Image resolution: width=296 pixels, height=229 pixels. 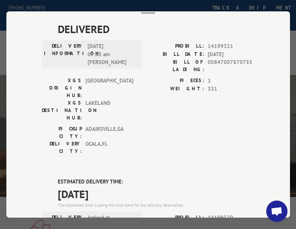 I want to click on span: 00847007870755, so click(x=231, y=66).